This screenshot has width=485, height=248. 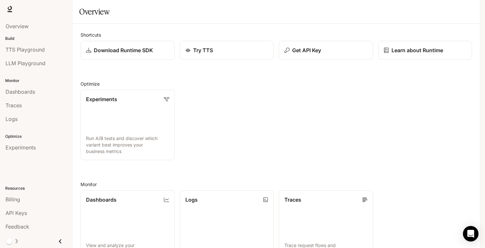 What do you see at coordinates (293, 200) in the screenshot?
I see `p: Traces` at bounding box center [293, 200].